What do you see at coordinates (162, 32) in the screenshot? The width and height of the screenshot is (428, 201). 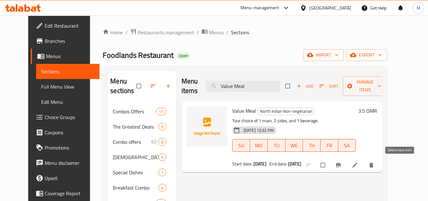 I see `a: Restaurants management` at bounding box center [162, 32].